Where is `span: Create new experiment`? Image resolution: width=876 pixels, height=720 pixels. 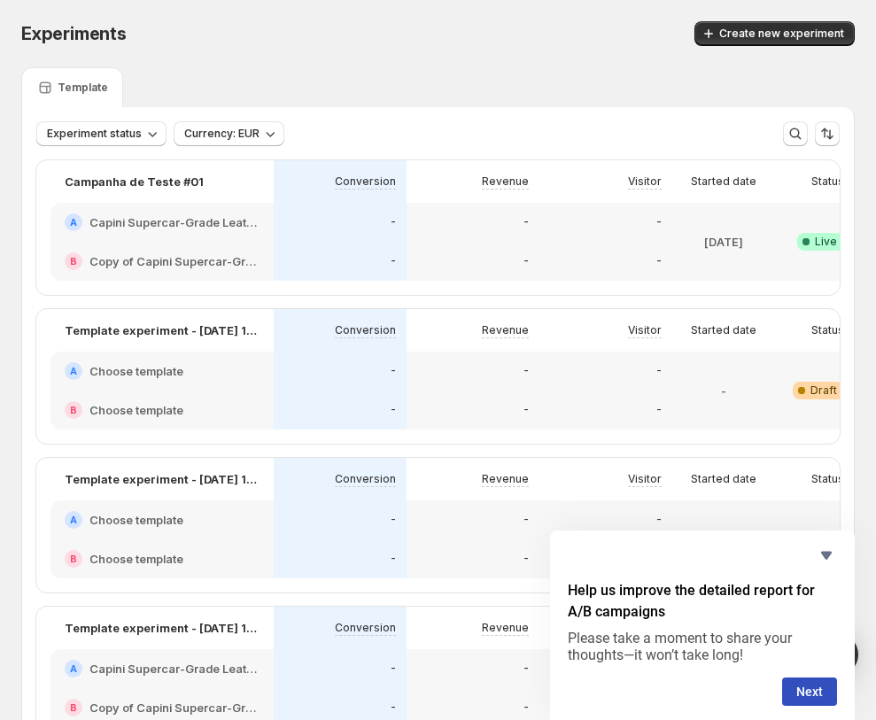 span: Create new experiment is located at coordinates (782, 34).